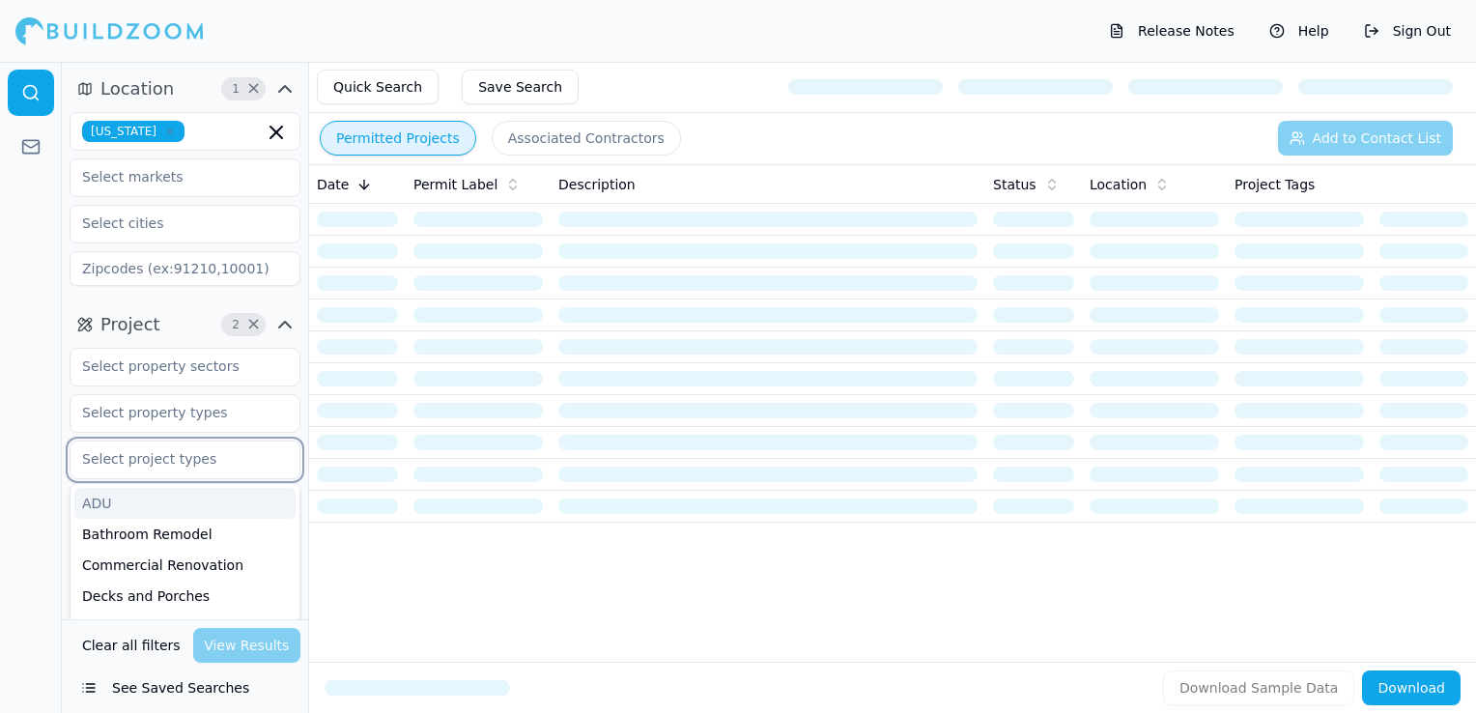 The image size is (1476, 713). Describe the element at coordinates (184, 565) in the screenshot. I see `div: Commercial Renovation` at that location.